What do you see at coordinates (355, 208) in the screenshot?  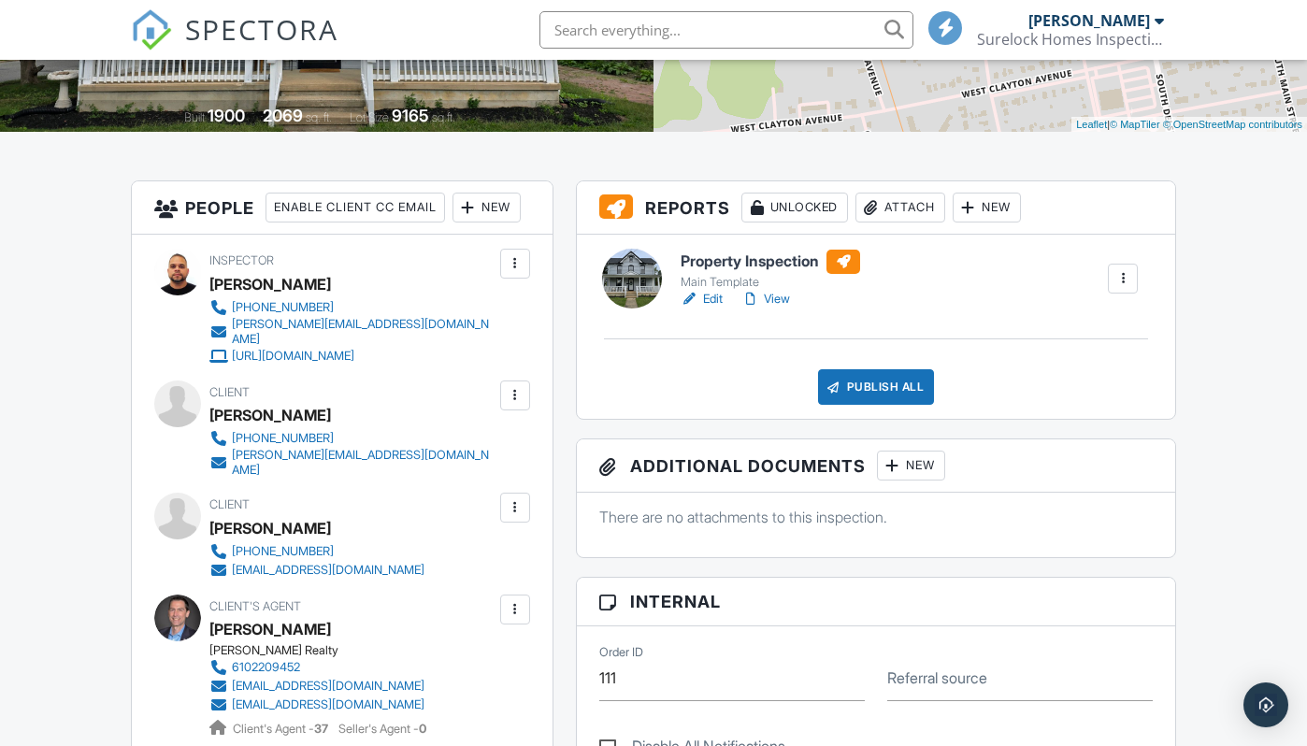 I see `div: Enable Client CC Email` at bounding box center [355, 208].